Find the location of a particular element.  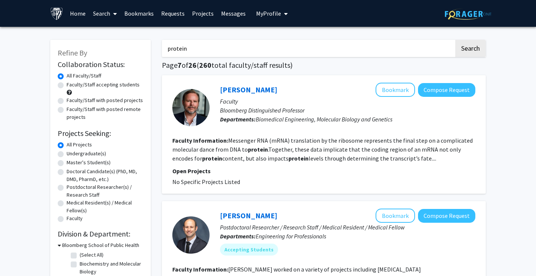

a: Bookmarks is located at coordinates (139, 13).